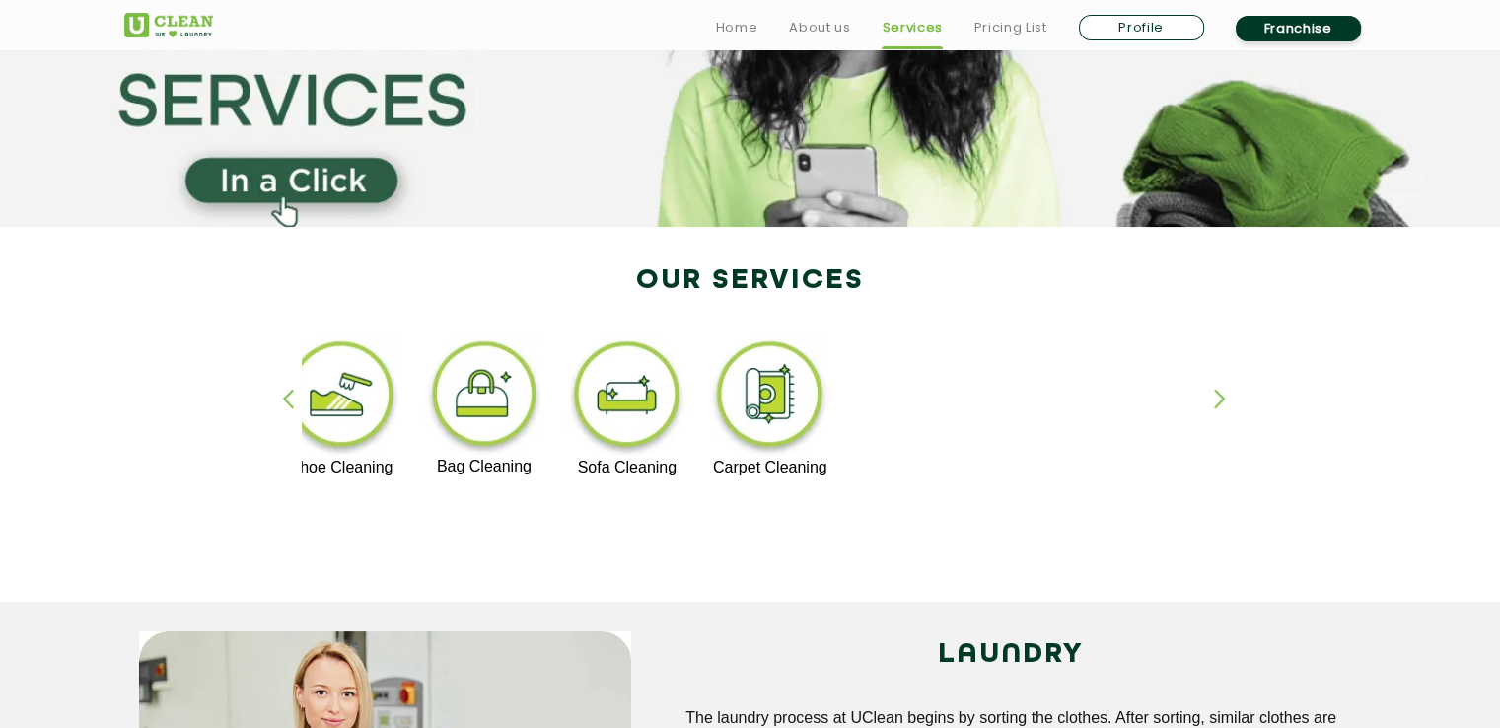 The image size is (1500, 728). What do you see at coordinates (626, 468) in the screenshot?
I see `p: Sofa Cleaning` at bounding box center [626, 468].